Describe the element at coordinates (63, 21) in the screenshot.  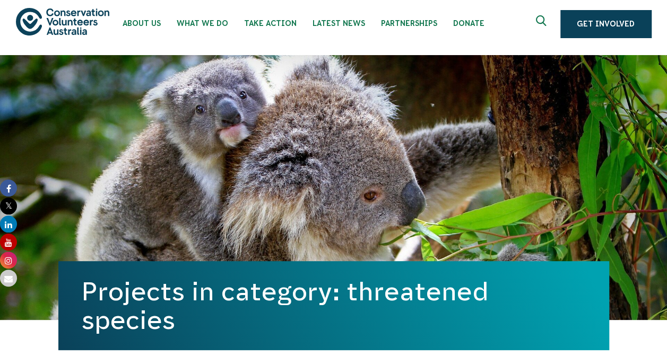
I see `img: logo.svg` at that location.